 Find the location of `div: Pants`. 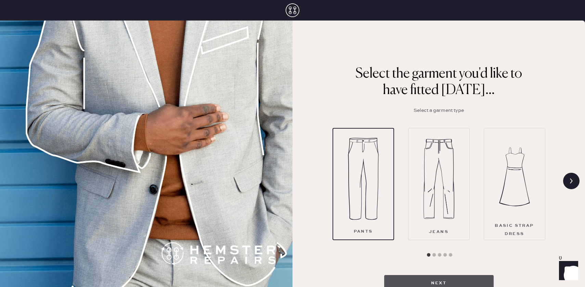

div: Pants is located at coordinates (364, 232).